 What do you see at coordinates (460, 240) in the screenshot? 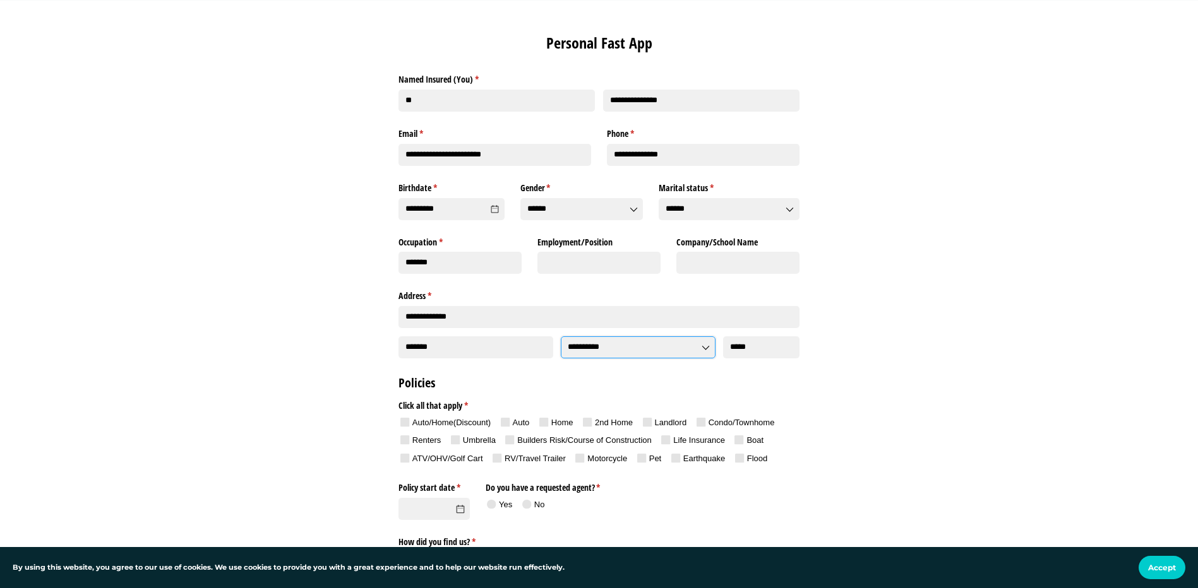
I see `label: Occupation` at bounding box center [460, 240].